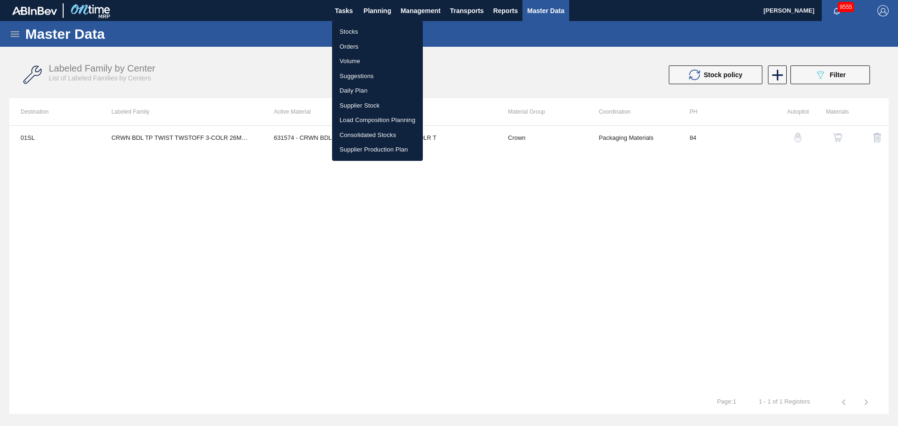 This screenshot has width=898, height=426. What do you see at coordinates (378, 120) in the screenshot?
I see `a: Load Composition Planning` at bounding box center [378, 120].